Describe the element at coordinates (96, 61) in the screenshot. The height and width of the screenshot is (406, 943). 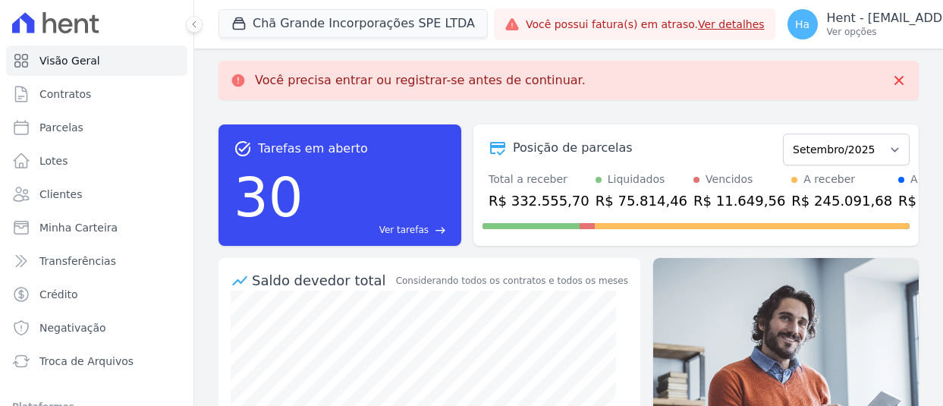
I see `a: Visão Geral` at that location.